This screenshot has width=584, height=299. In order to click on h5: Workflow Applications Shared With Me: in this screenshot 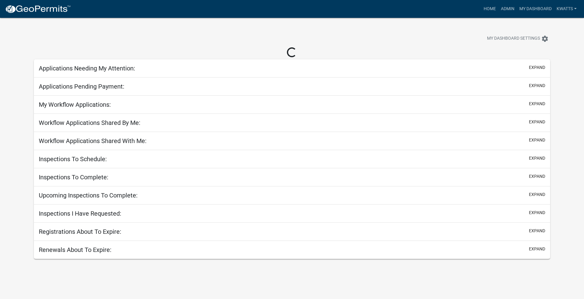, I will do `click(93, 141)`.